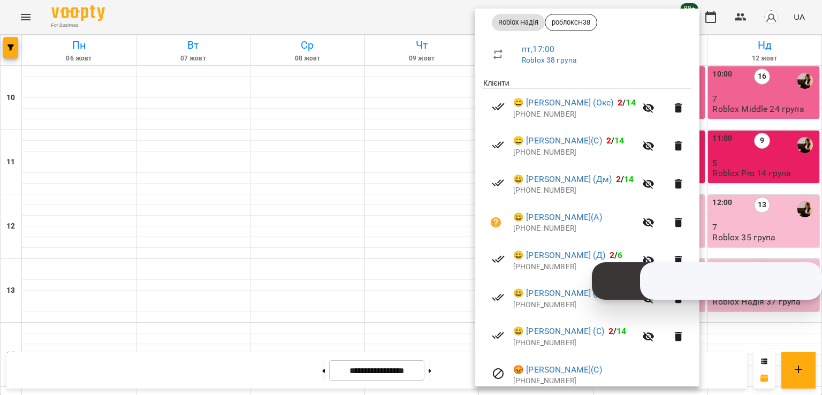 This screenshot has width=822, height=395. I want to click on span: роблоксН38, so click(571, 22).